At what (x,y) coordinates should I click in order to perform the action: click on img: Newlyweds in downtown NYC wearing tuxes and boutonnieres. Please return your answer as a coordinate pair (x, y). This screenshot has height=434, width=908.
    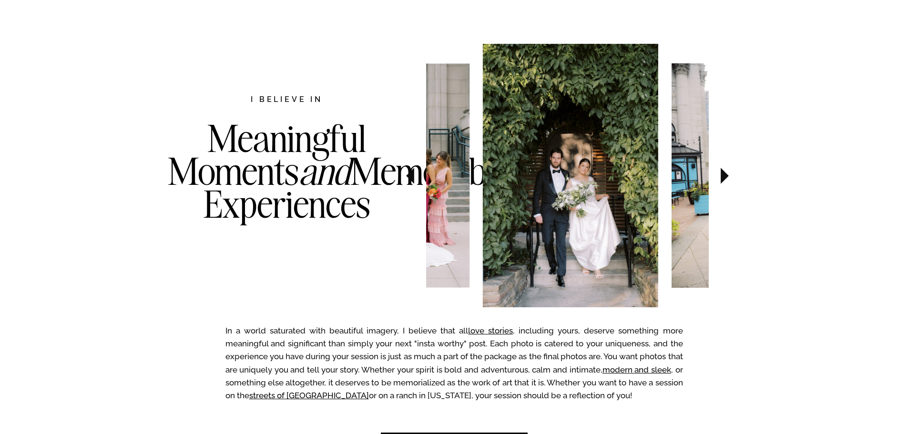
    Looking at the image, I should click on (746, 175).